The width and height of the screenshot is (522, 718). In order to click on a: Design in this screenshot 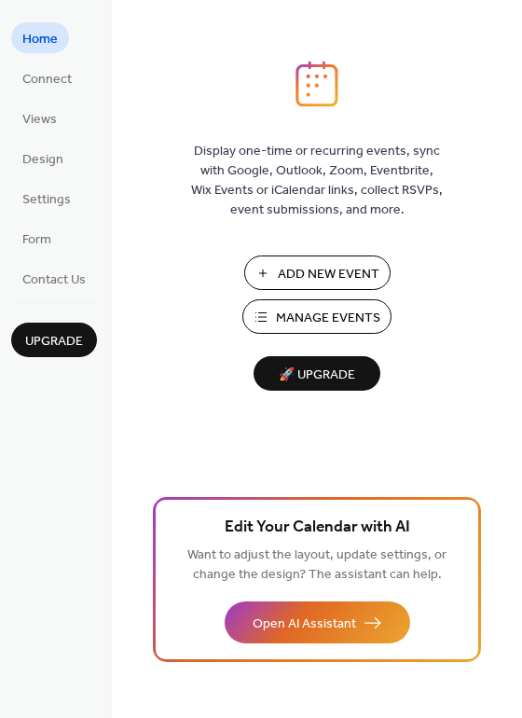, I will do `click(43, 158)`.